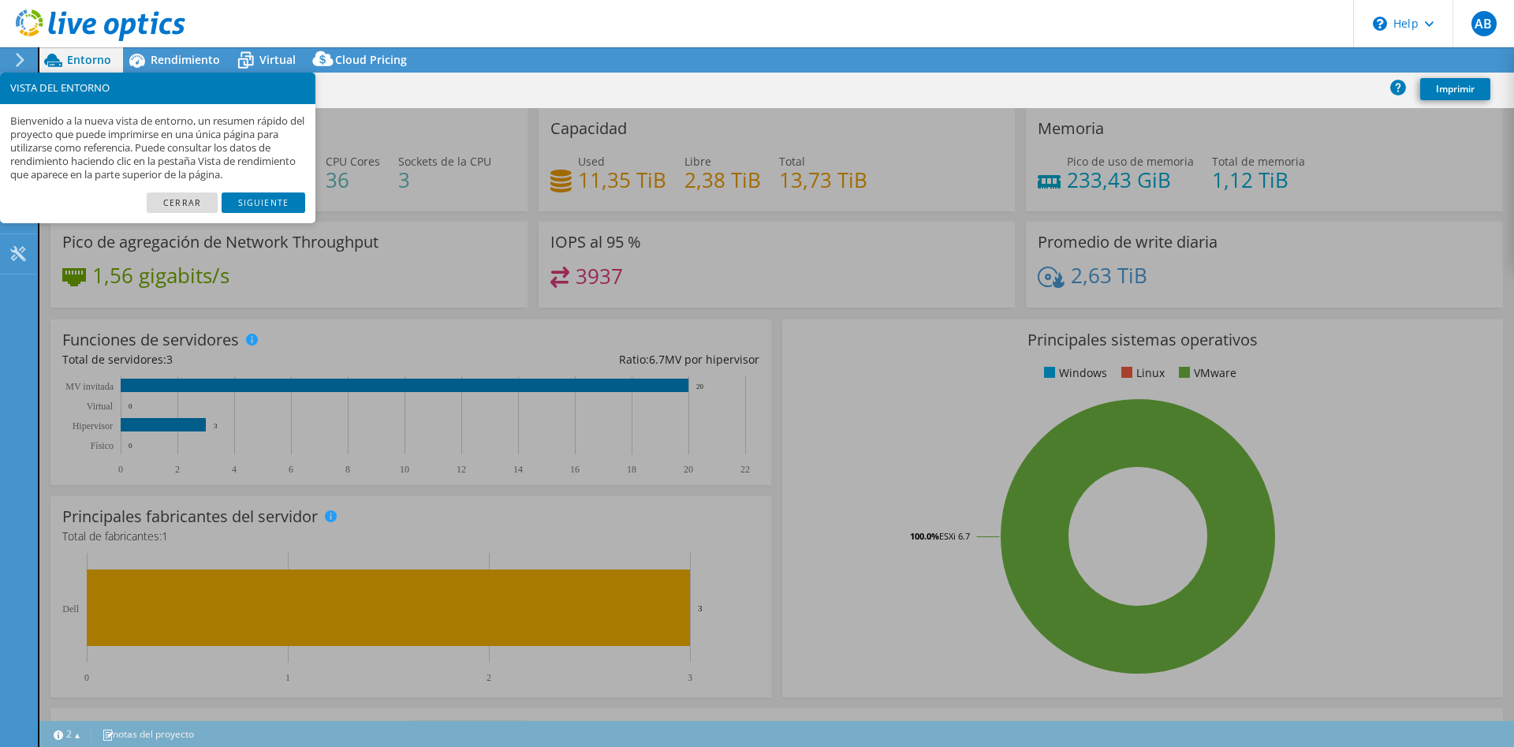 The height and width of the screenshot is (747, 1514). What do you see at coordinates (278, 59) in the screenshot?
I see `span: Virtual` at bounding box center [278, 59].